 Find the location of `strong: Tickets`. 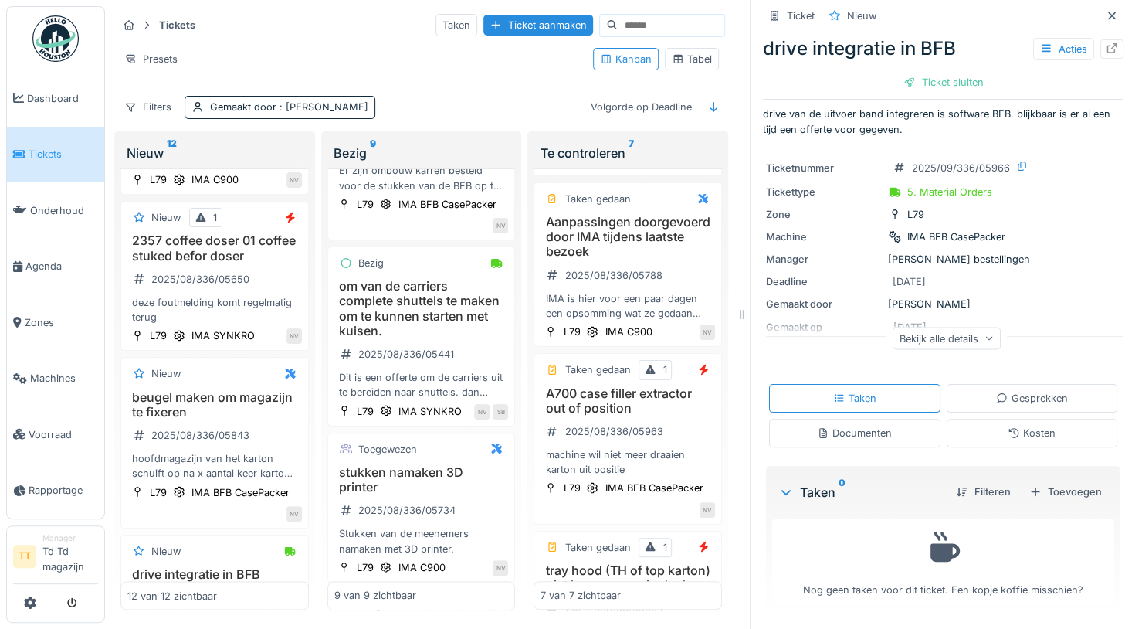

strong: Tickets is located at coordinates (177, 25).